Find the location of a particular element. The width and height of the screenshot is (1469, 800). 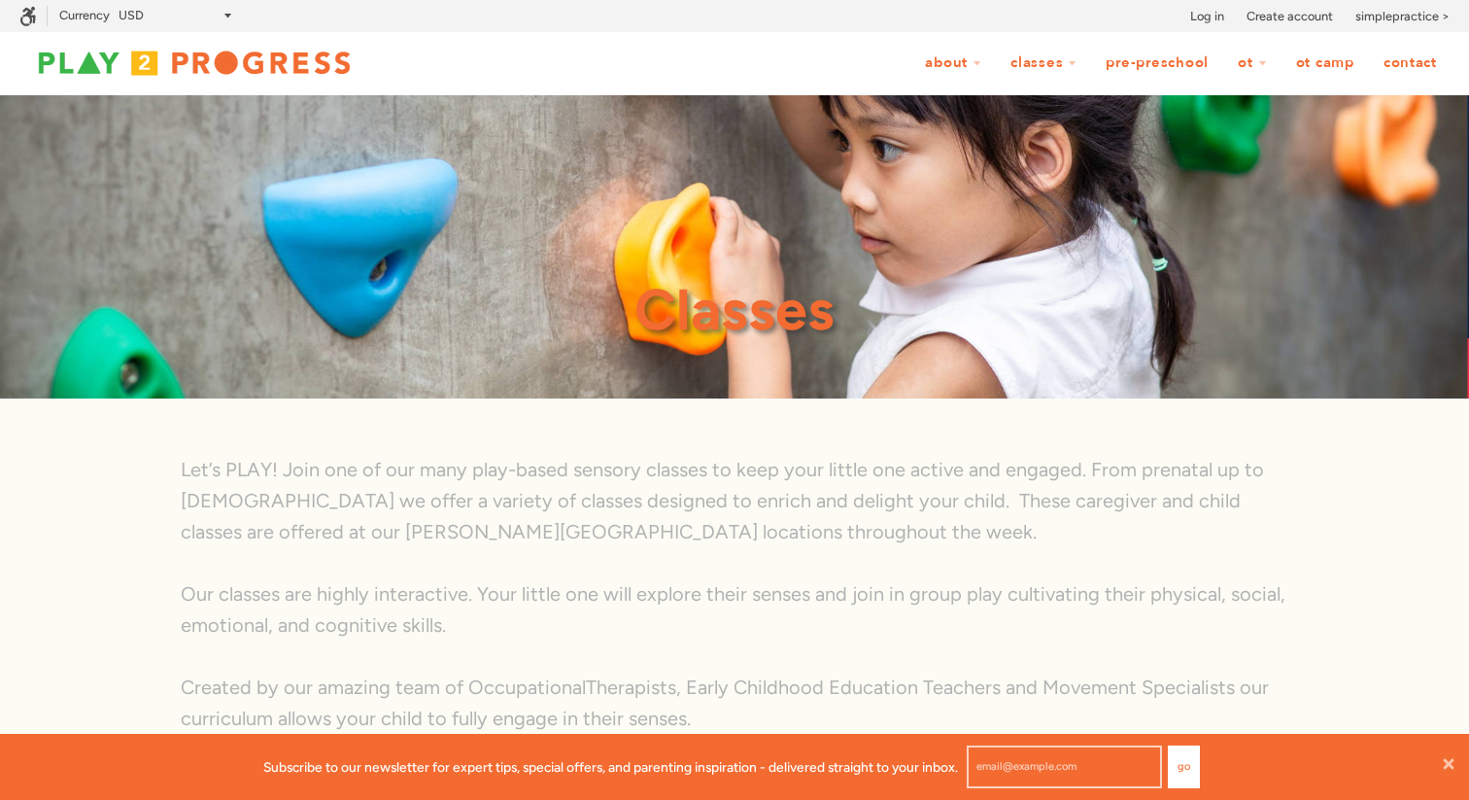

a: Classes is located at coordinates (1043, 63).